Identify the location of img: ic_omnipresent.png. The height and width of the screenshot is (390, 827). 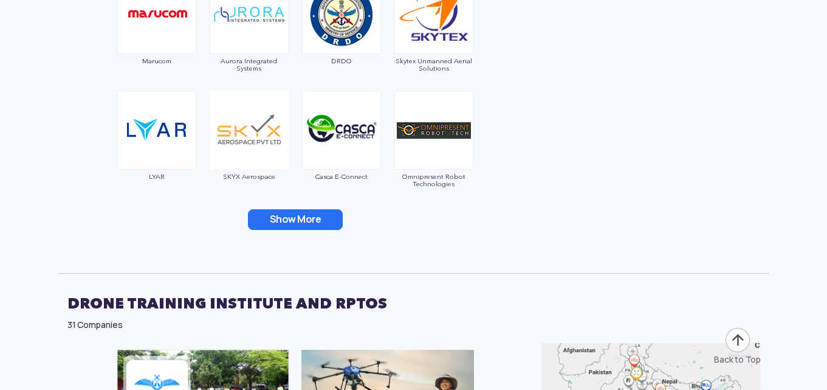
(434, 130).